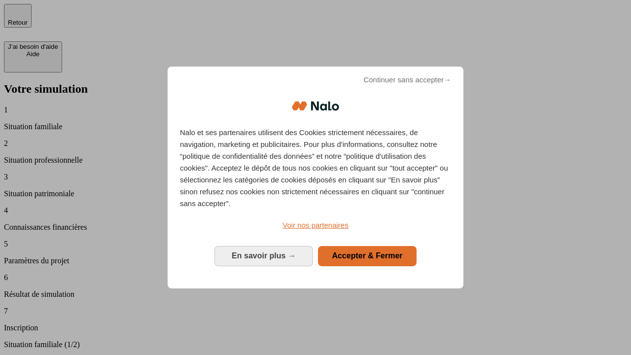 Image resolution: width=631 pixels, height=355 pixels. Describe the element at coordinates (315, 225) in the screenshot. I see `a: Voir nos partenaires` at that location.